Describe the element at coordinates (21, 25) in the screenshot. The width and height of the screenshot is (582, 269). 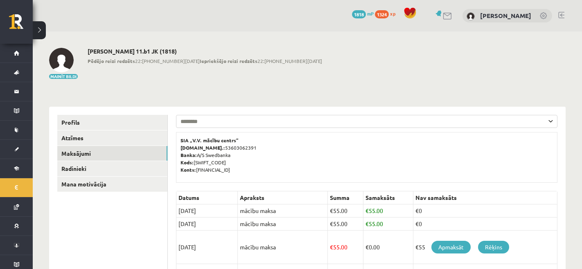
I see `a: Rīgas 1. Tālmācības vidusskola` at that location.